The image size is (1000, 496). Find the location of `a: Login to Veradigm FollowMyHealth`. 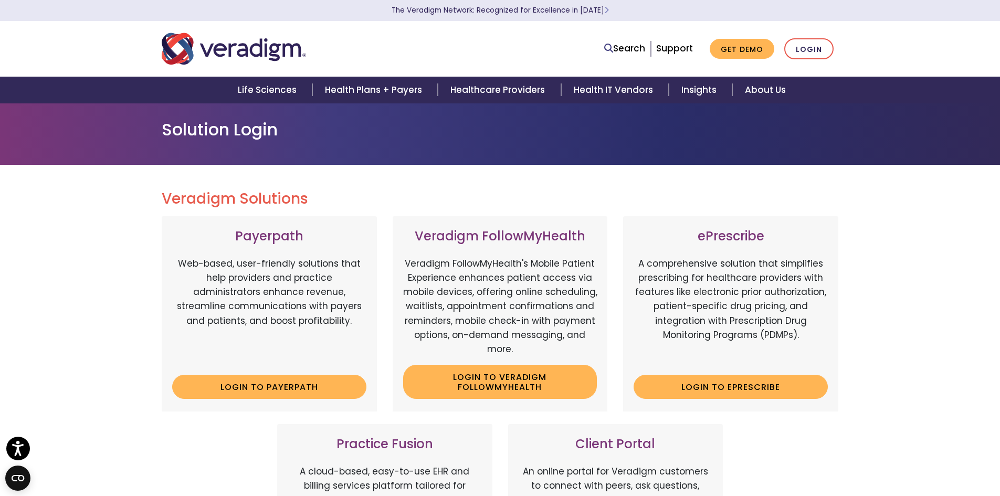

a: Login to Veradigm FollowMyHealth is located at coordinates (501, 382).